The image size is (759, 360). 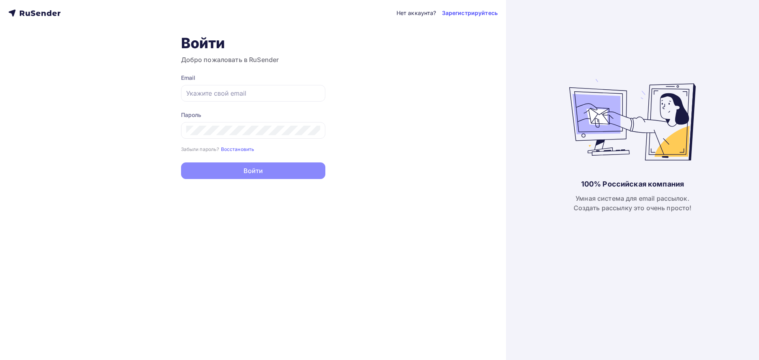 What do you see at coordinates (633, 184) in the screenshot?
I see `div: 100% Российская компания` at bounding box center [633, 184].